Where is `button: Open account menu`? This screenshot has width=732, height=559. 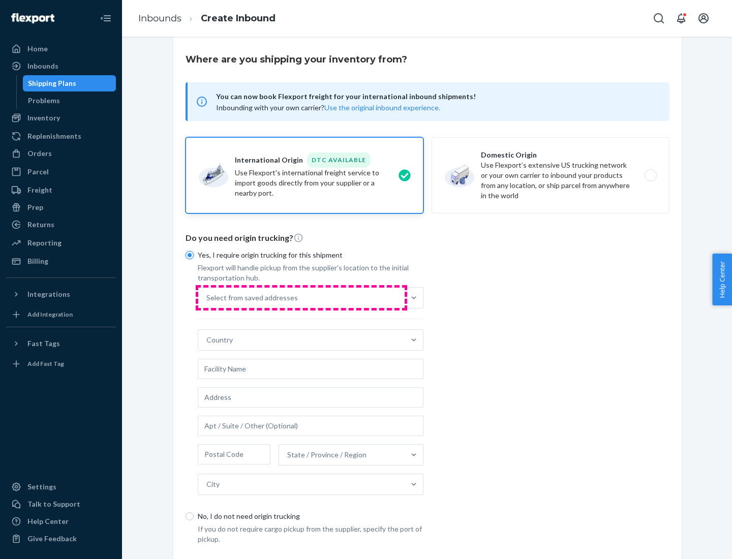
button: Open account menu is located at coordinates (703, 18).